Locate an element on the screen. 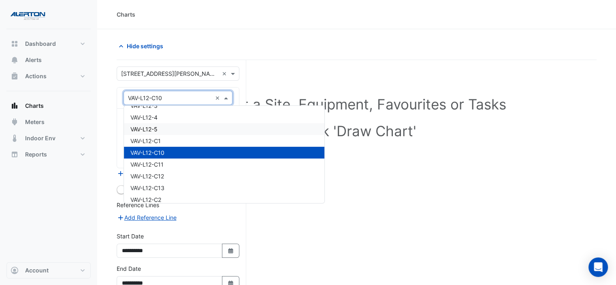  span: Actions is located at coordinates (36, 76).